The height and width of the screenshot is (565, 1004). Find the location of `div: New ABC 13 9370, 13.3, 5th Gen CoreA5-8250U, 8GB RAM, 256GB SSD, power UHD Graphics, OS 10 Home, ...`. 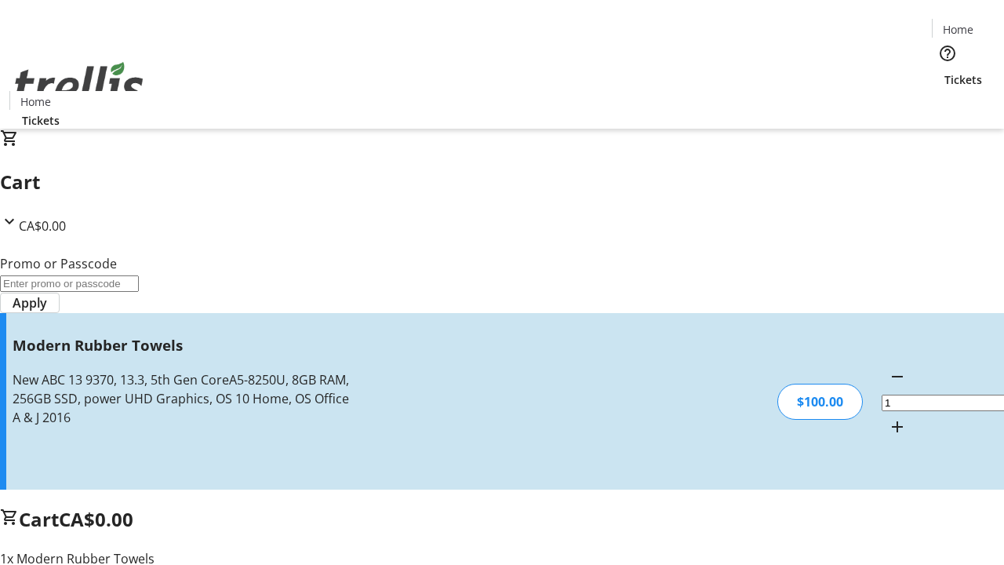

div: New ABC 13 9370, 13.3, 5th Gen CoreA5-8250U, 8GB RAM, 256GB SSD, power UHD Graphics, OS 10 Home, ... is located at coordinates (183, 398).